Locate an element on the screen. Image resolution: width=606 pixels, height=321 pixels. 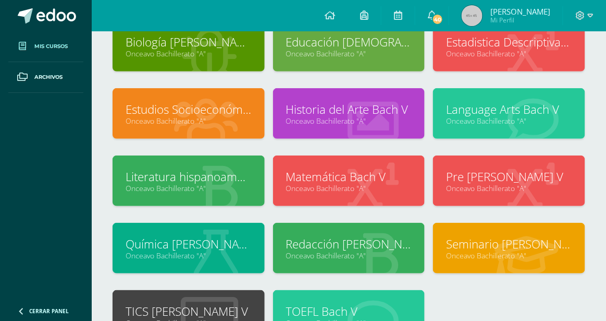
a: Historia del Arte Bach V is located at coordinates (349, 109).